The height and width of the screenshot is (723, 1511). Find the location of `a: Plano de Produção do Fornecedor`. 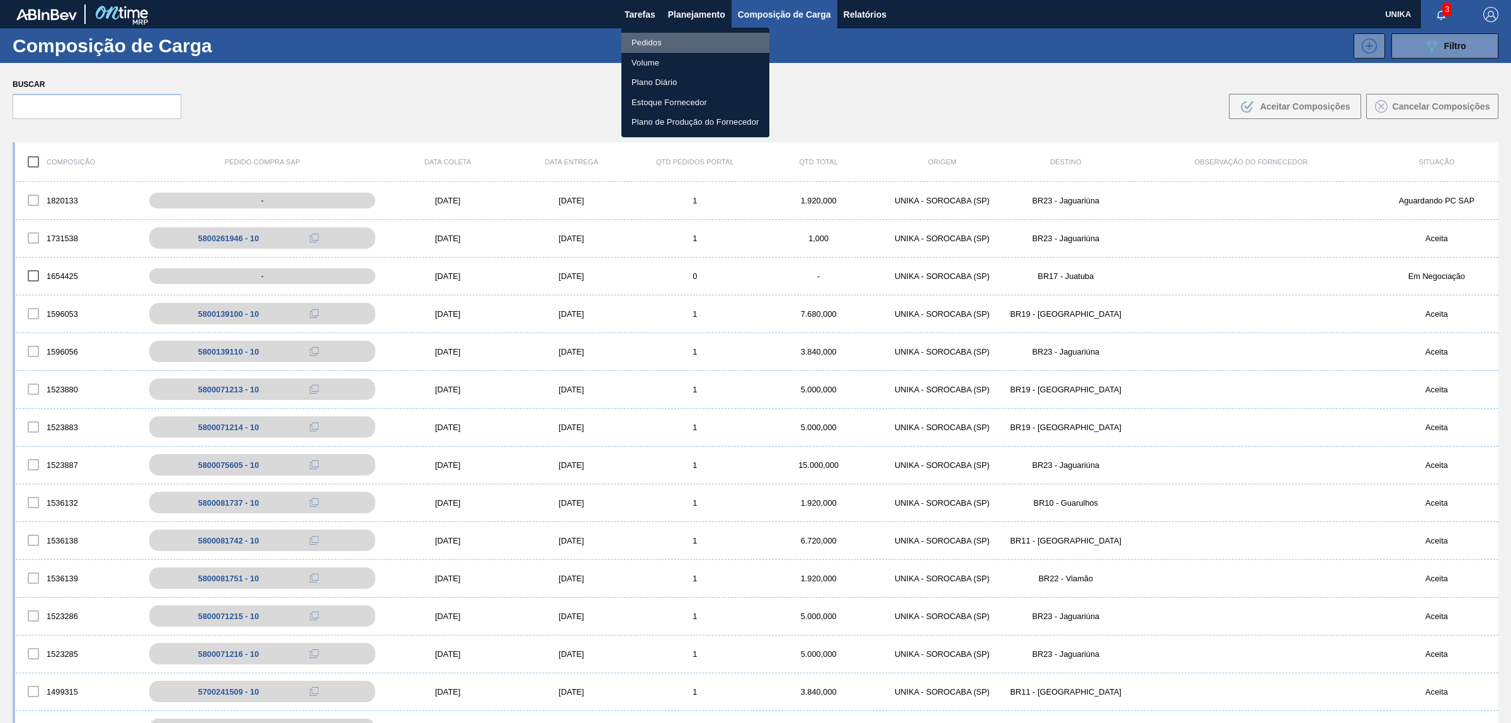

a: Plano de Produção do Fornecedor is located at coordinates (695, 122).